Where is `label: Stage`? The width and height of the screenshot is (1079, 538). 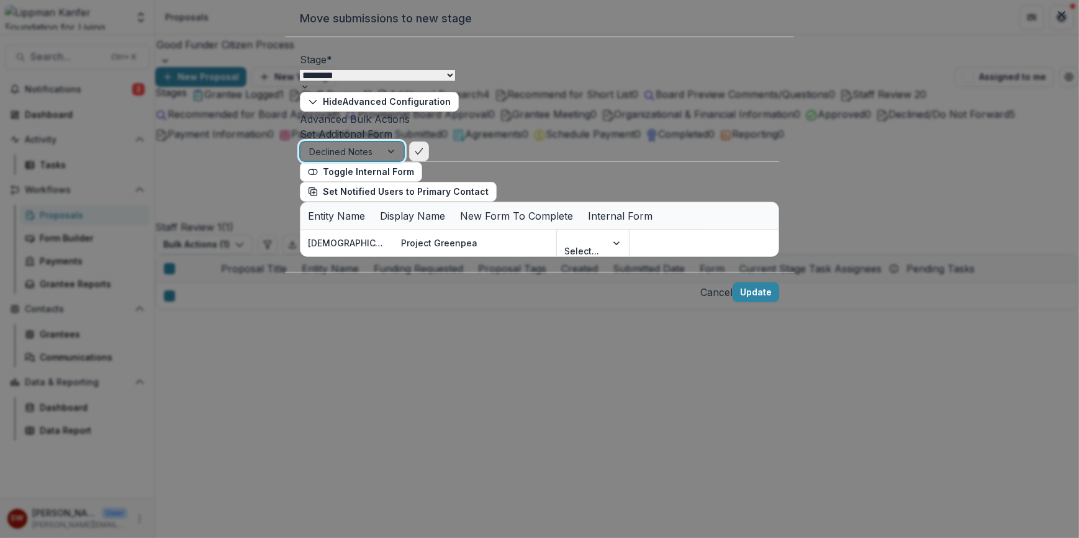 label: Stage is located at coordinates (316, 60).